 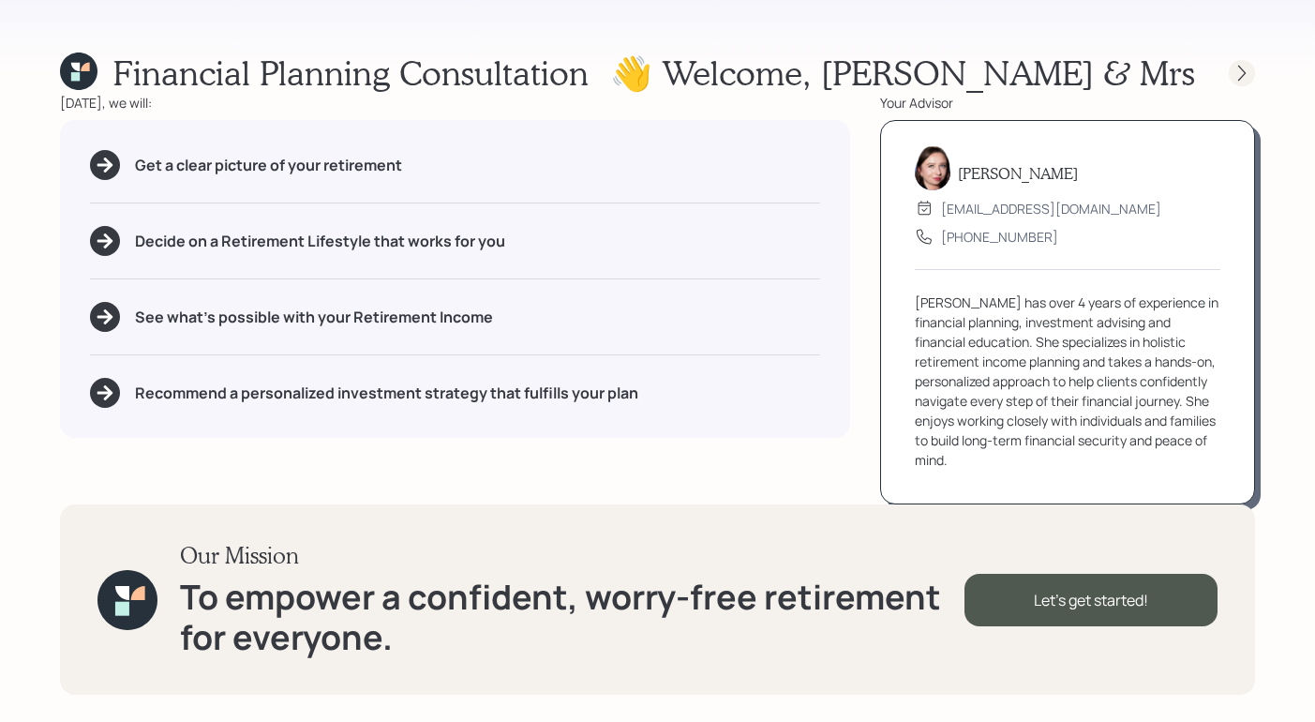 I want to click on h1: To empower a confident, worry-free retirement for everyone., so click(x=572, y=617).